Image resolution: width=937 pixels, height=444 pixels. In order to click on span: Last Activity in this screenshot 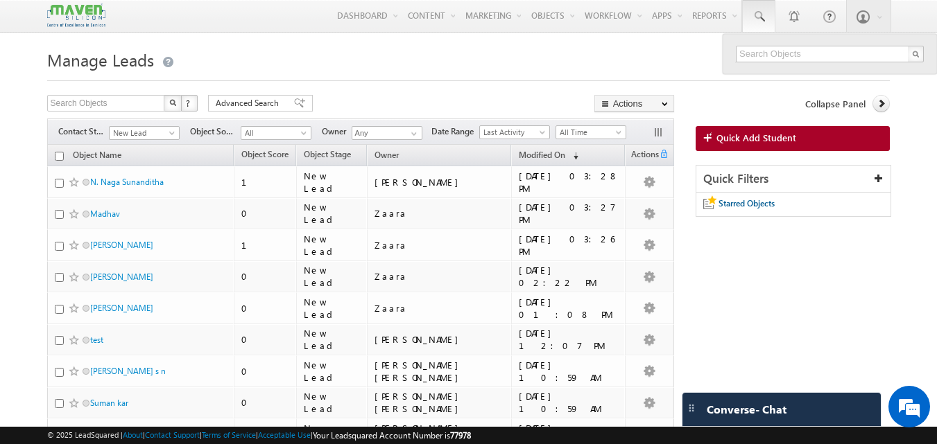, I will do `click(512, 132)`.